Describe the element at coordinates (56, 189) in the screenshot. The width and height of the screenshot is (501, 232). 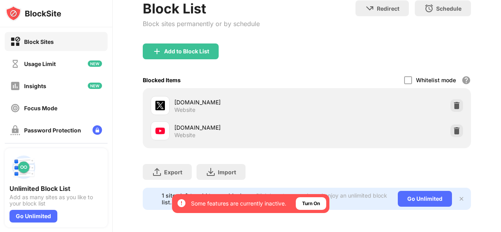
I see `div: Unlimited Block List` at that location.